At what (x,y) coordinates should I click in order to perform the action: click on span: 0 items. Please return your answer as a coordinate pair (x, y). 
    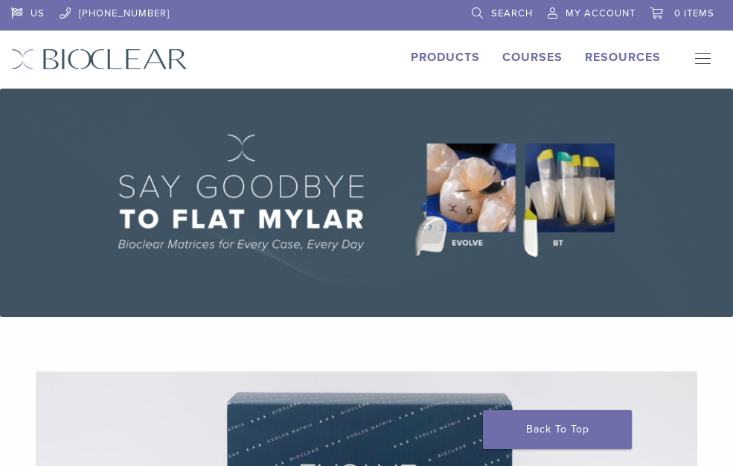
    Looking at the image, I should click on (694, 13).